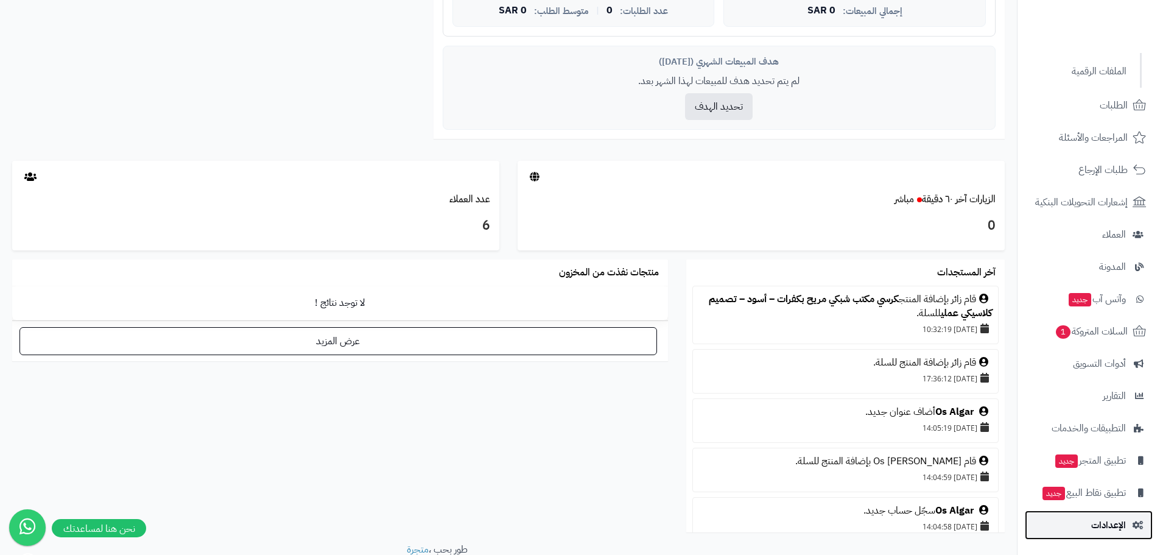 Image resolution: width=1160 pixels, height=555 pixels. I want to click on a: السلات المتروكة1, so click(1088, 331).